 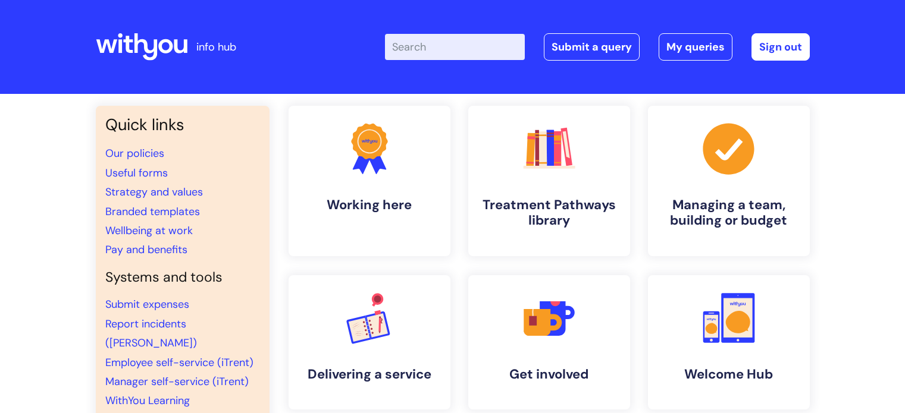 What do you see at coordinates (549, 343) in the screenshot?
I see `a: Get involved` at bounding box center [549, 343].